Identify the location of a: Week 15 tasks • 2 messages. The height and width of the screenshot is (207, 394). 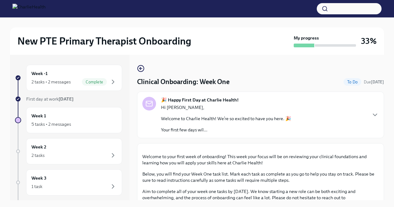
(68, 120).